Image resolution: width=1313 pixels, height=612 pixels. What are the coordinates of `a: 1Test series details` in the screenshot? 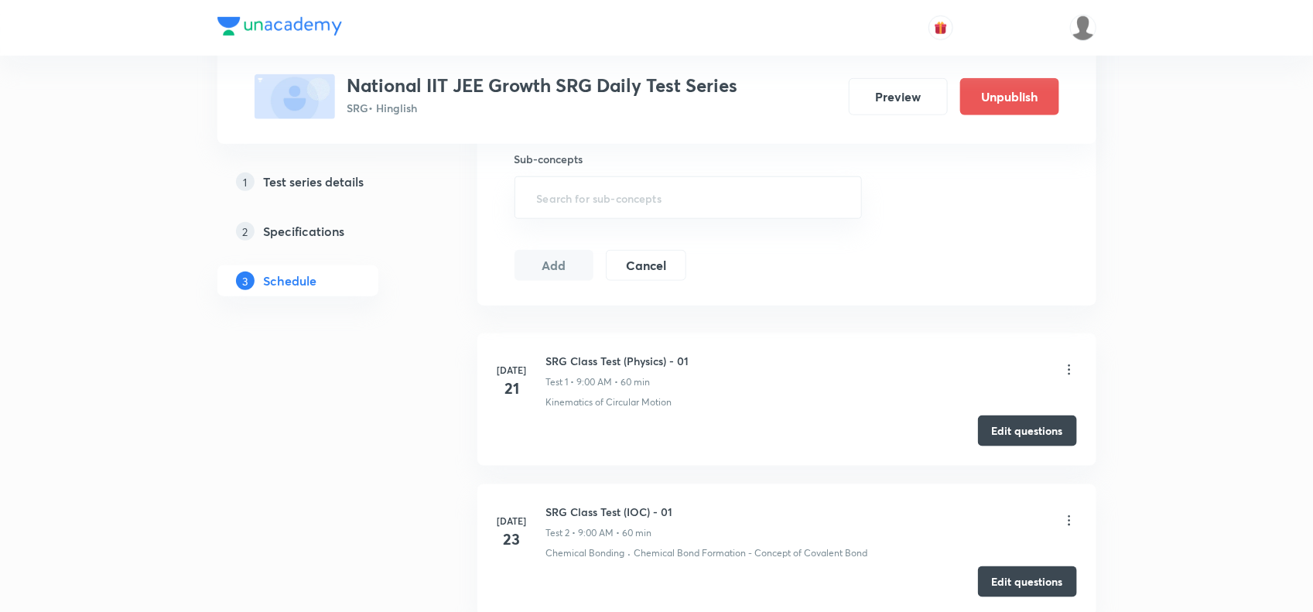 It's located at (323, 182).